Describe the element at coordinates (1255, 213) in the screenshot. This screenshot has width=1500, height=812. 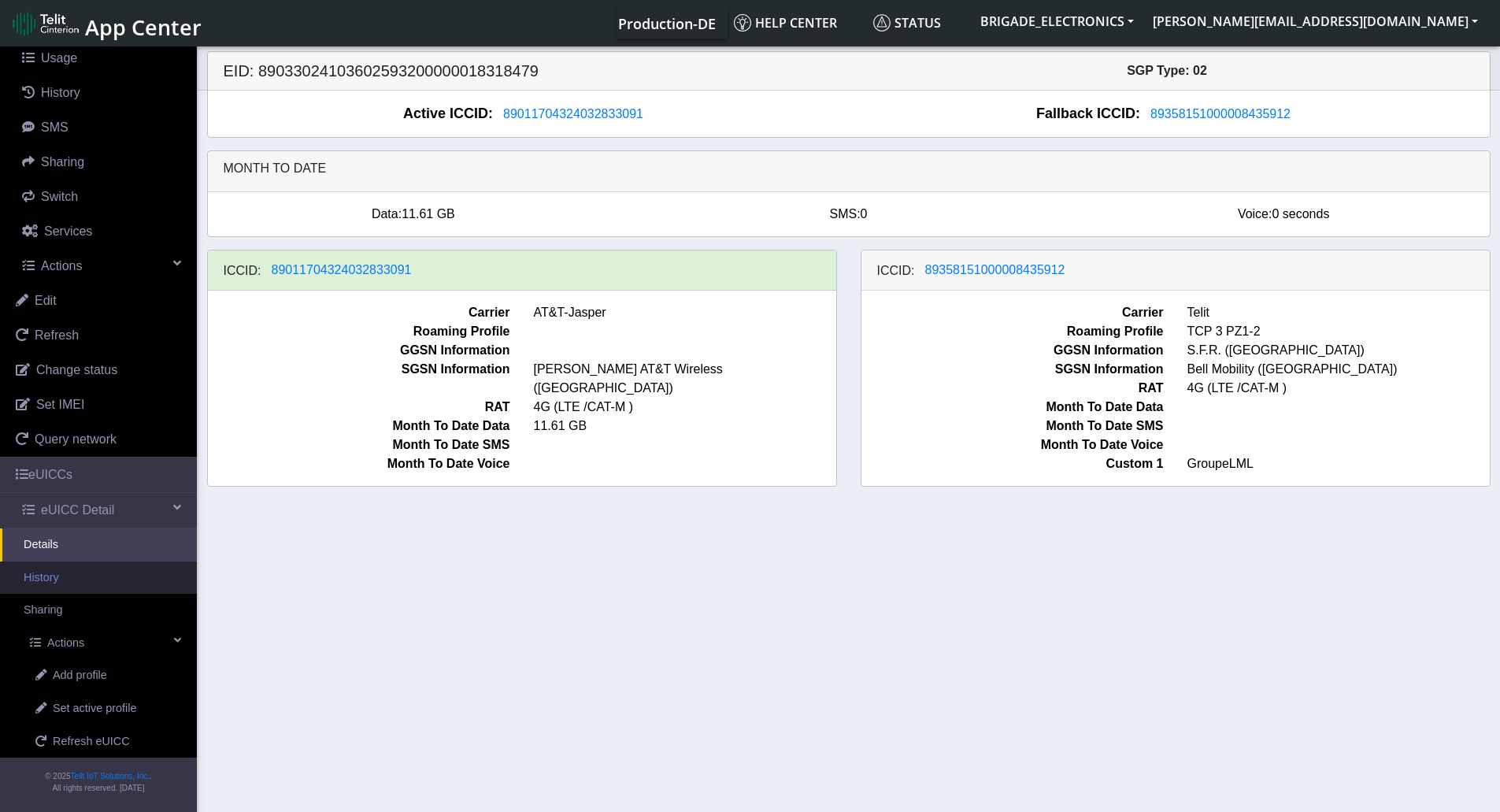
I see `span: Voice:` at that location.